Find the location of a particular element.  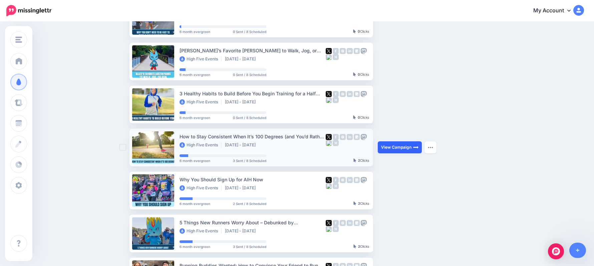

div: Open Intercom Messenger is located at coordinates (556, 252).